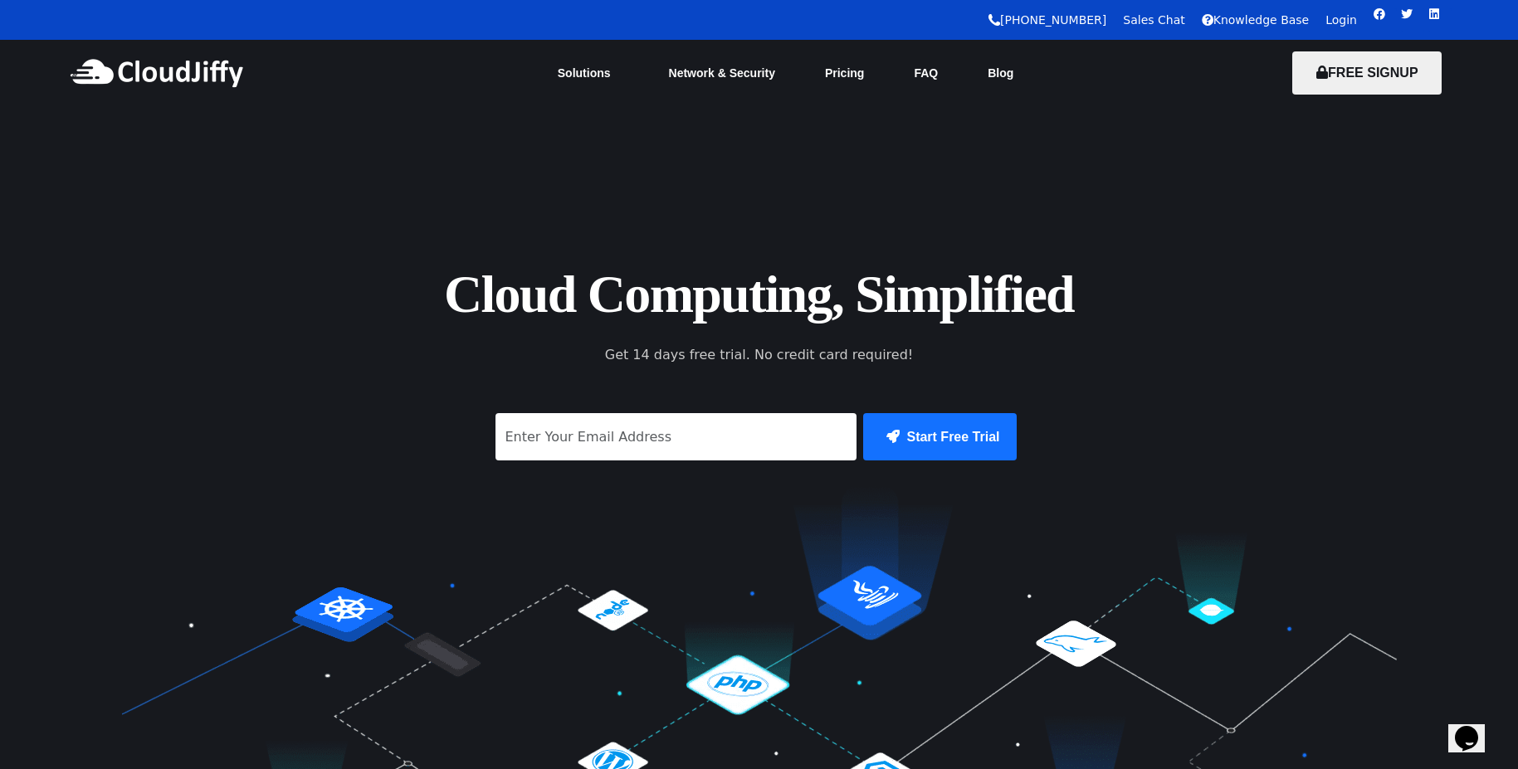 Image resolution: width=1518 pixels, height=769 pixels. Describe the element at coordinates (759, 294) in the screenshot. I see `h1: Cloud Computing, Simplified` at that location.